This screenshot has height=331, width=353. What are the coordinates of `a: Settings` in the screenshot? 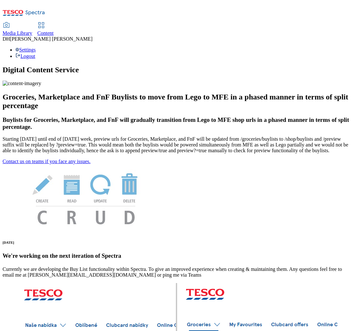 It's located at (26, 50).